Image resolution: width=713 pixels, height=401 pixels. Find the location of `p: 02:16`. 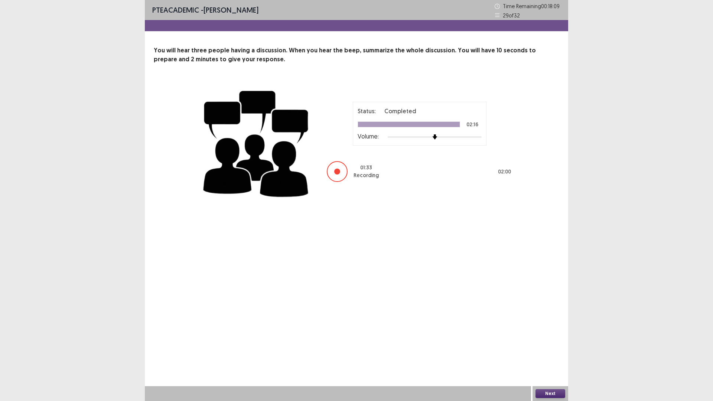

p: 02:16 is located at coordinates (472, 124).